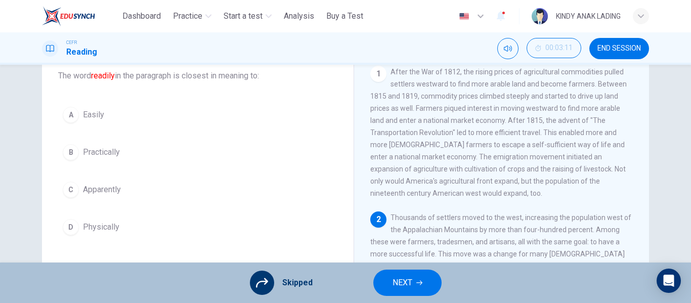 The width and height of the screenshot is (691, 303). Describe the element at coordinates (299, 16) in the screenshot. I see `a: Analysis` at that location.